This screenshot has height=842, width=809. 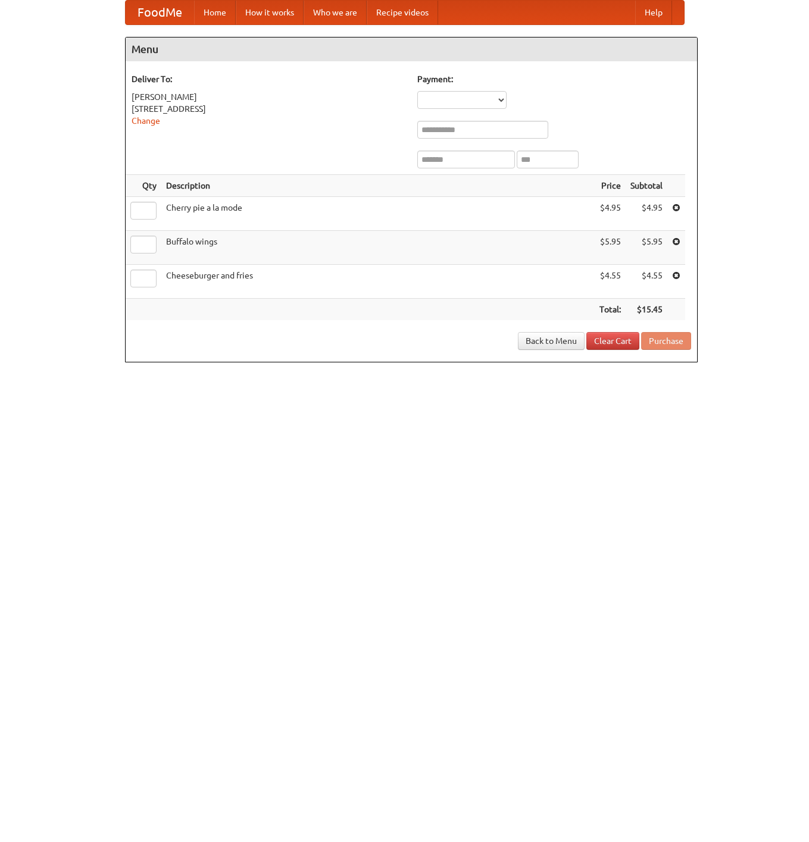 I want to click on h5: Deliver To:, so click(x=268, y=79).